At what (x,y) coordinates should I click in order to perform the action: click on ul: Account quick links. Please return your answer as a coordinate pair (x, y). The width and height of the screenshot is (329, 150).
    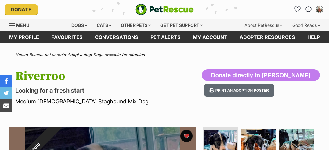
    Looking at the image, I should click on (308, 9).